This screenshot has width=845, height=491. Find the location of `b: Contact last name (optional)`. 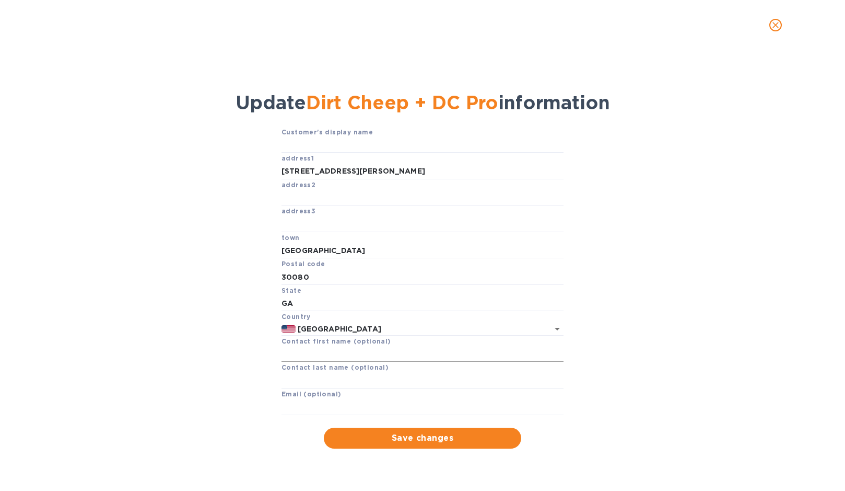

b: Contact last name (optional) is located at coordinates (335, 367).